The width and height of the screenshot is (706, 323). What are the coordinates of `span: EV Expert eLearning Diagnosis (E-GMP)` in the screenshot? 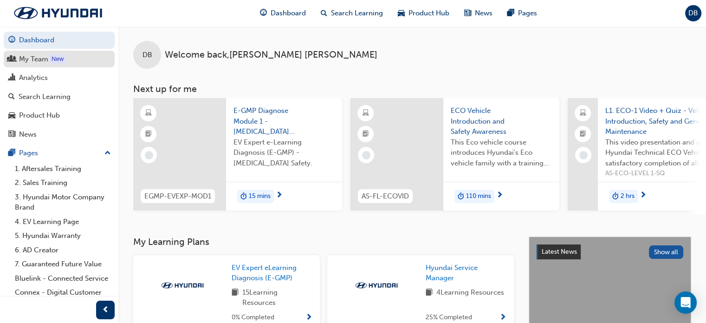 It's located at (264, 272).